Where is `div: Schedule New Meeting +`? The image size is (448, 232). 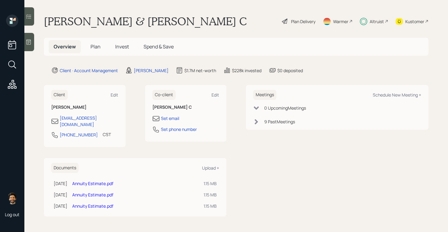 div: Schedule New Meeting + is located at coordinates (397, 95).